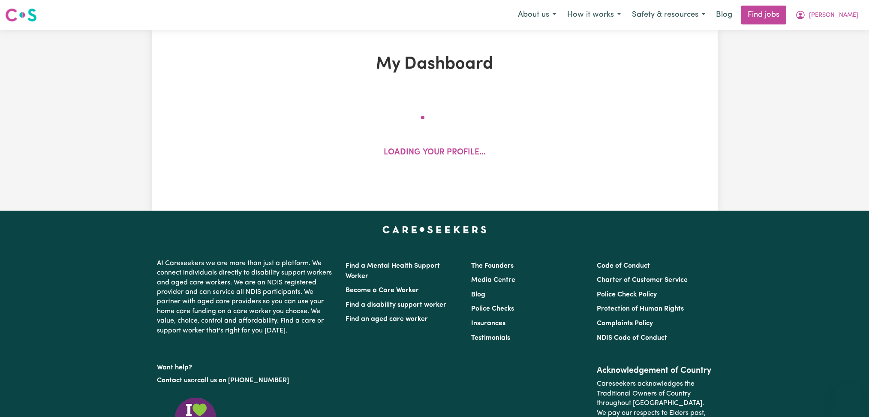 This screenshot has width=869, height=417. Describe the element at coordinates (537, 15) in the screenshot. I see `button: About us` at that location.